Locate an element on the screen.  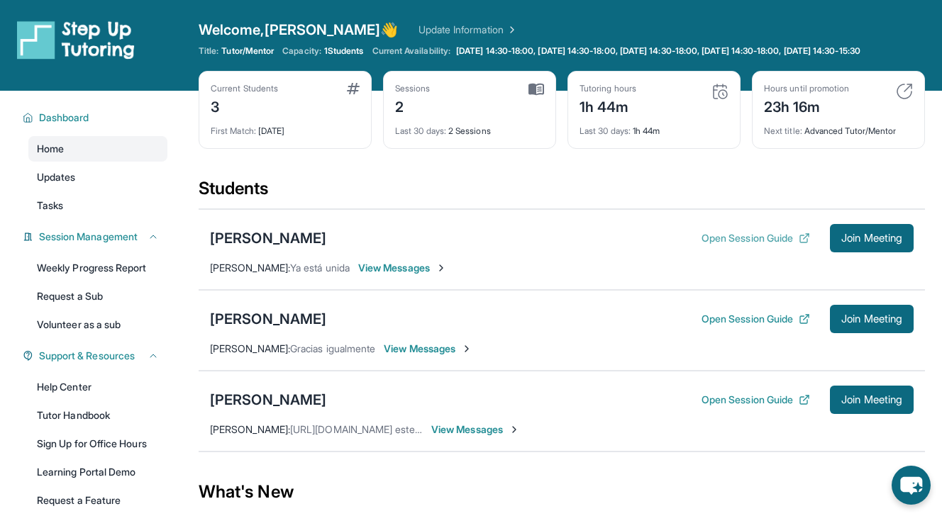
div: Hours until promotion is located at coordinates (807, 89).